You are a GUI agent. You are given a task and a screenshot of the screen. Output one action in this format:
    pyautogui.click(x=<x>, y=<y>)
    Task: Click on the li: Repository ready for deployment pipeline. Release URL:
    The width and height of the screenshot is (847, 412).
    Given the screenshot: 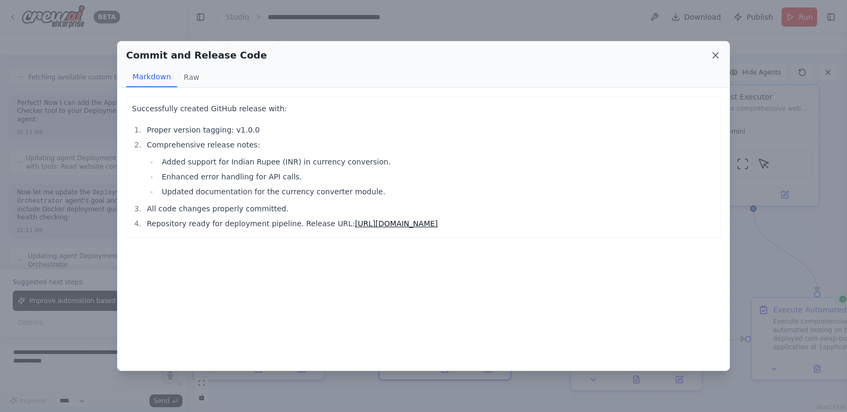 What is the action you would take?
    pyautogui.click(x=429, y=223)
    